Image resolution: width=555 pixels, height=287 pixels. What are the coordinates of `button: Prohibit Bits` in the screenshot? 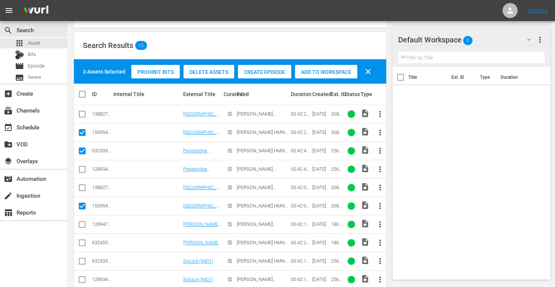 It's located at (155, 72).